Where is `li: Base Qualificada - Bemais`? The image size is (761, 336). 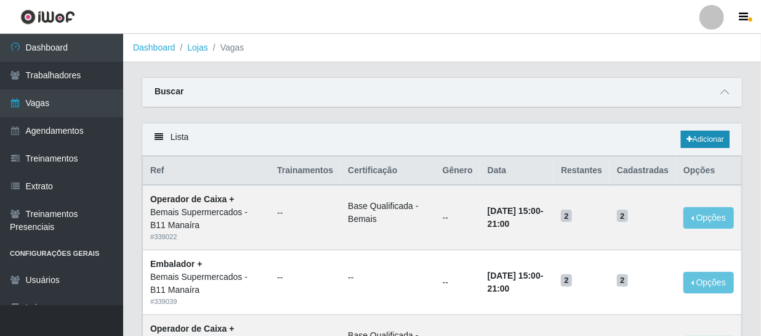 li: Base Qualificada - Bemais is located at coordinates (388, 212).